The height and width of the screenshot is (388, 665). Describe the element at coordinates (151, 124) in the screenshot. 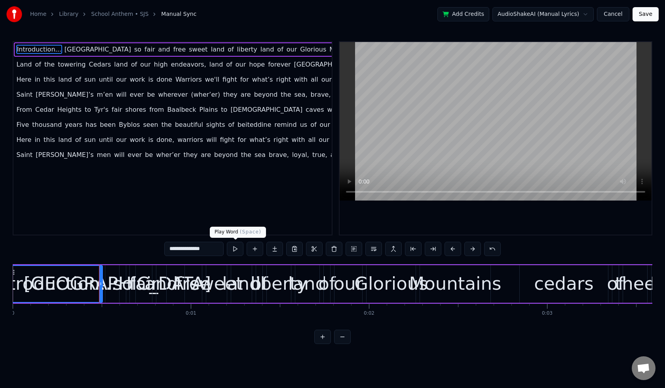

I see `span: seen` at that location.